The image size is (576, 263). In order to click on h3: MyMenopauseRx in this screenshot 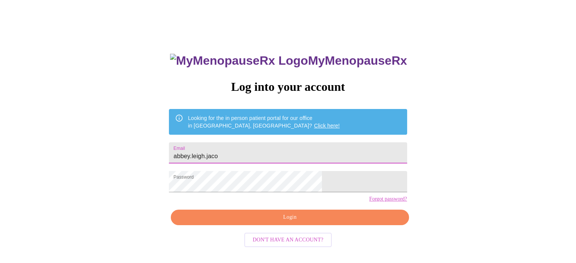, I will do `click(289, 61)`.